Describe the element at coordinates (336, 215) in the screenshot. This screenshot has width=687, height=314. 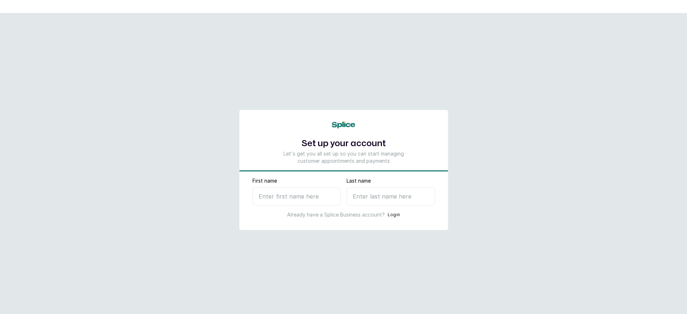
I see `p: Already have a Splice Business account?` at that location.